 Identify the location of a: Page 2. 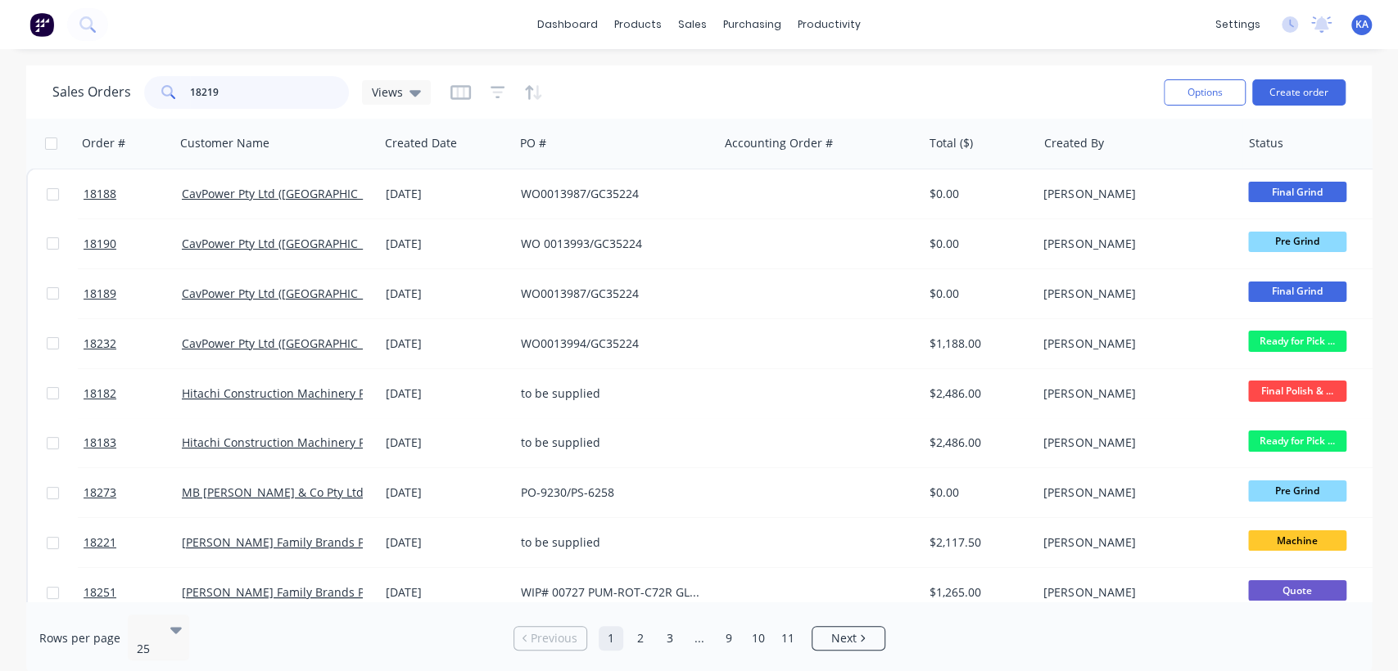
(640, 639).